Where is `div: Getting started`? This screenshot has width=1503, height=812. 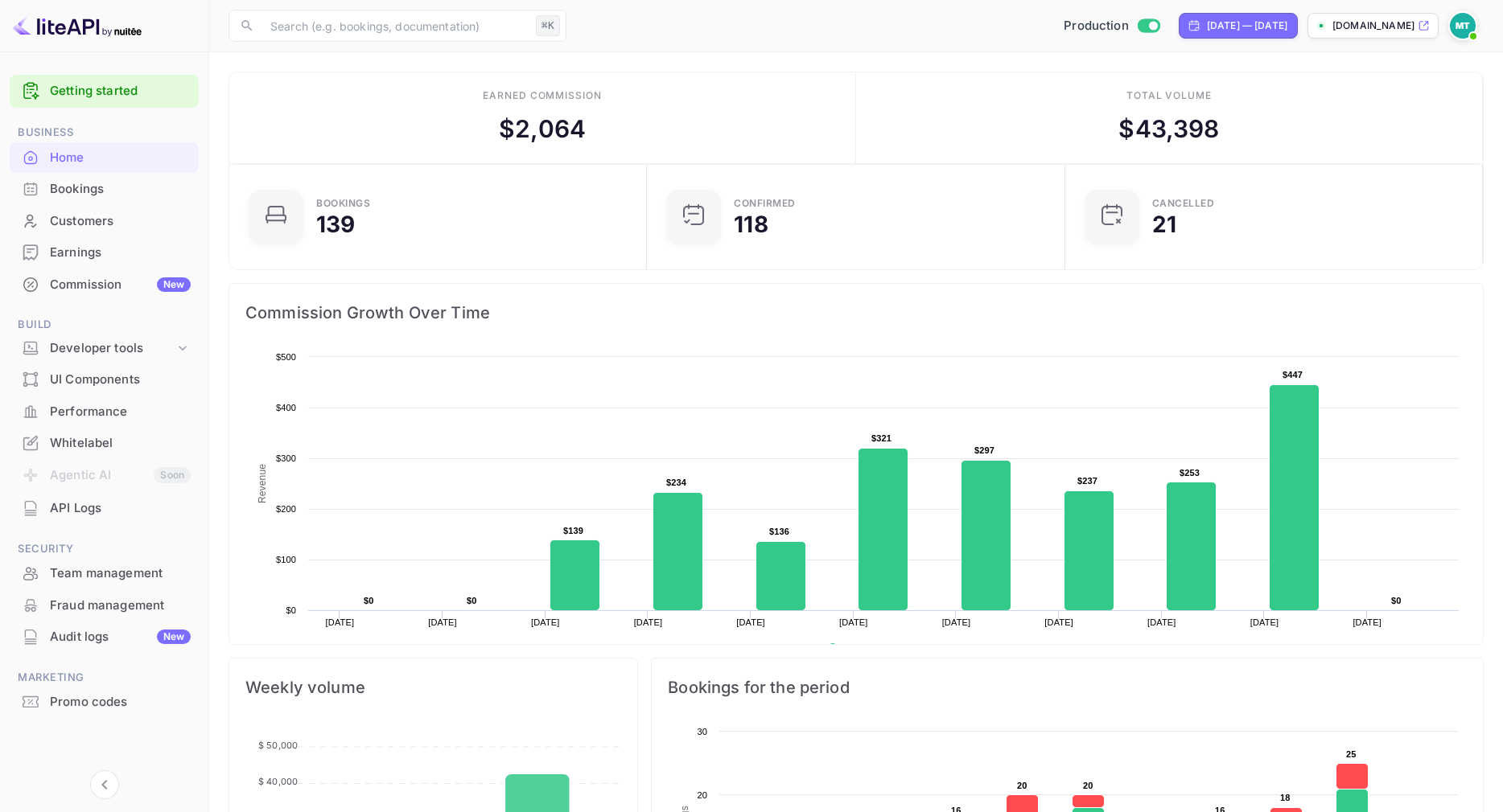 div: Getting started is located at coordinates (103, 91).